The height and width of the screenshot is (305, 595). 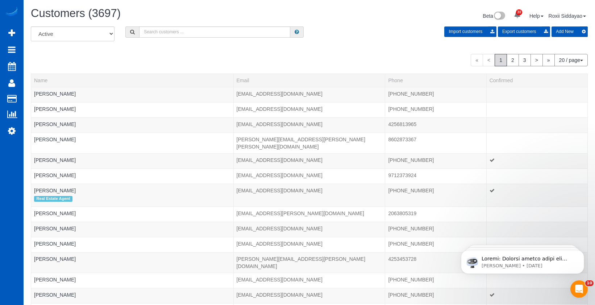 I want to click on a: Automaid Logo, so click(x=12, y=12).